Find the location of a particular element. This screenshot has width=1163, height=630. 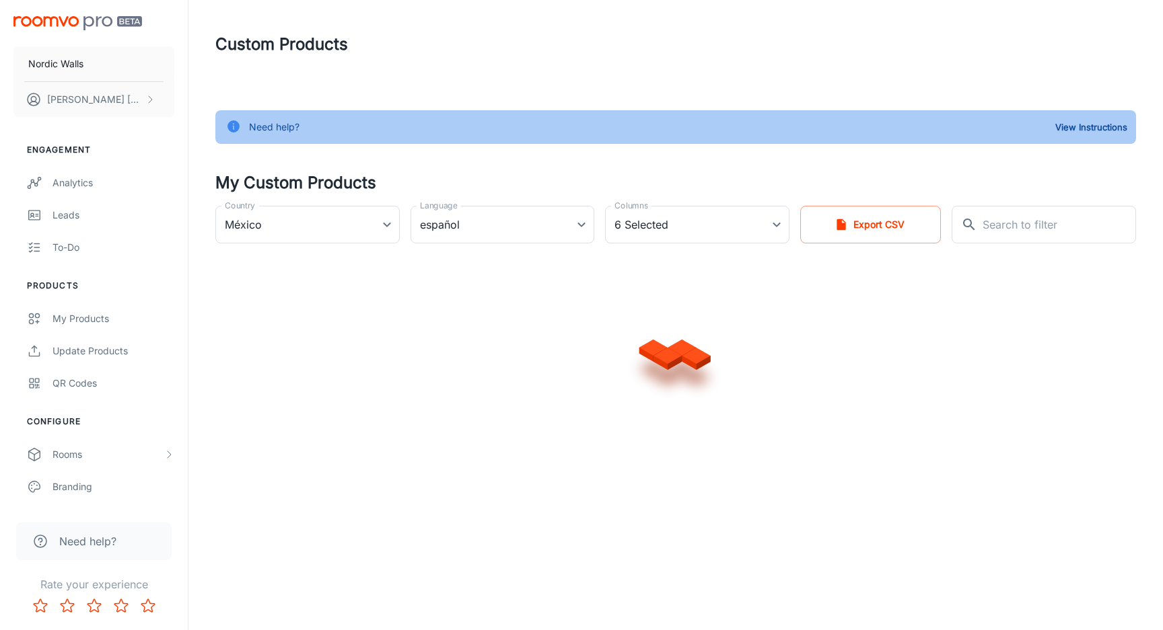

div: My Products is located at coordinates (113, 319).